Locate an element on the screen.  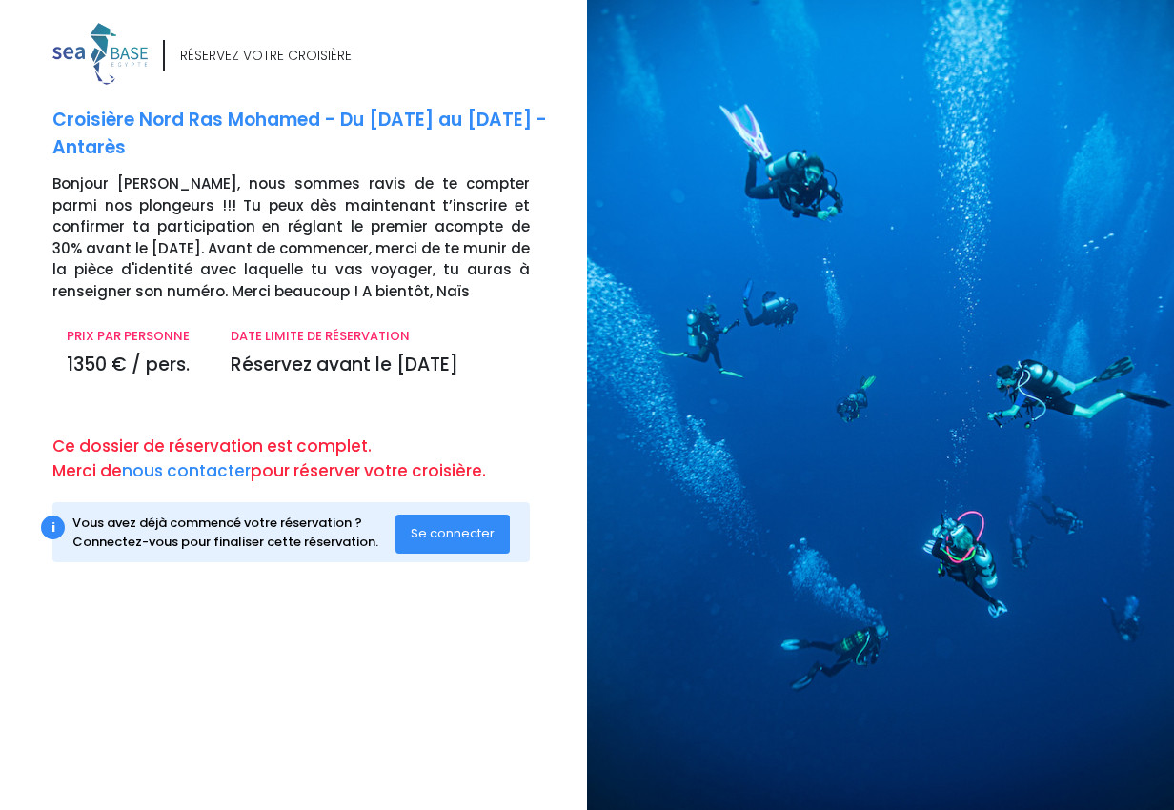
img: logo_color1.png is located at coordinates (100, 53).